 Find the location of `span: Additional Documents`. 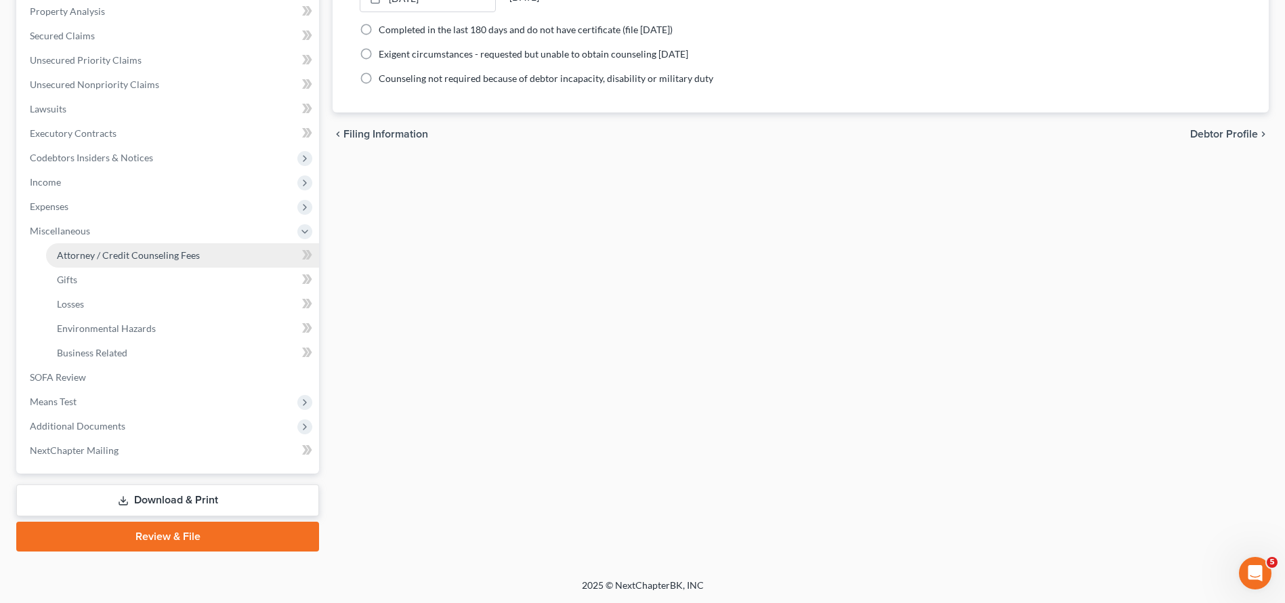

span: Additional Documents is located at coordinates (77, 426).